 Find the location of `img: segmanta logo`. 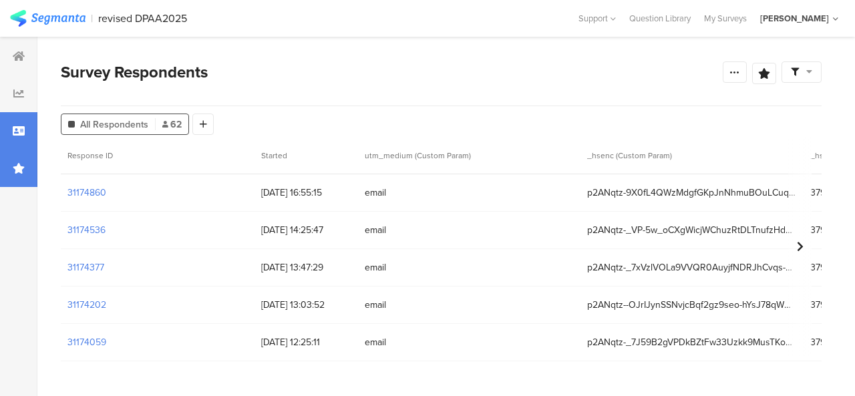

img: segmanta logo is located at coordinates (47, 18).